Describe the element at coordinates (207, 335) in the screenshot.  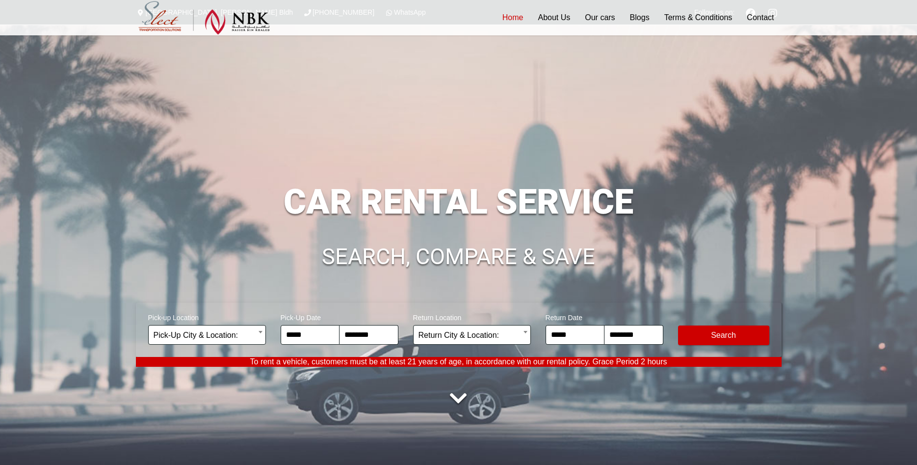
I see `span: Pick-Up City & Location:` at that location.